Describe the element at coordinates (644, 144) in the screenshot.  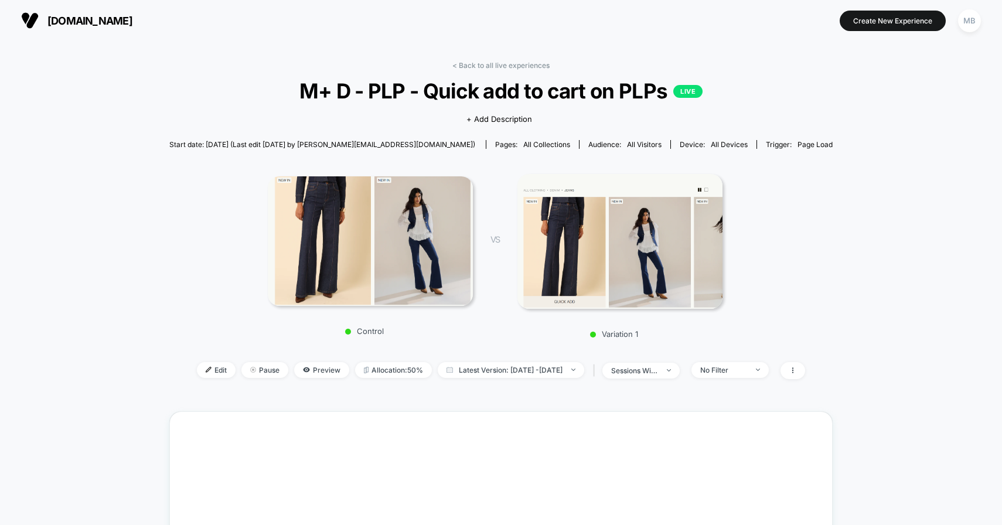
I see `span: All Visitors` at that location.